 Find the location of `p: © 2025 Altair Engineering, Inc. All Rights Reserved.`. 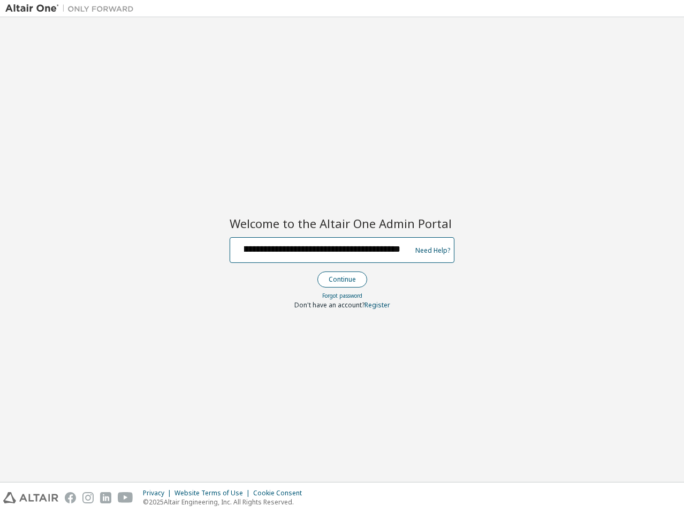

p: © 2025 Altair Engineering, Inc. All Rights Reserved. is located at coordinates (225, 501).